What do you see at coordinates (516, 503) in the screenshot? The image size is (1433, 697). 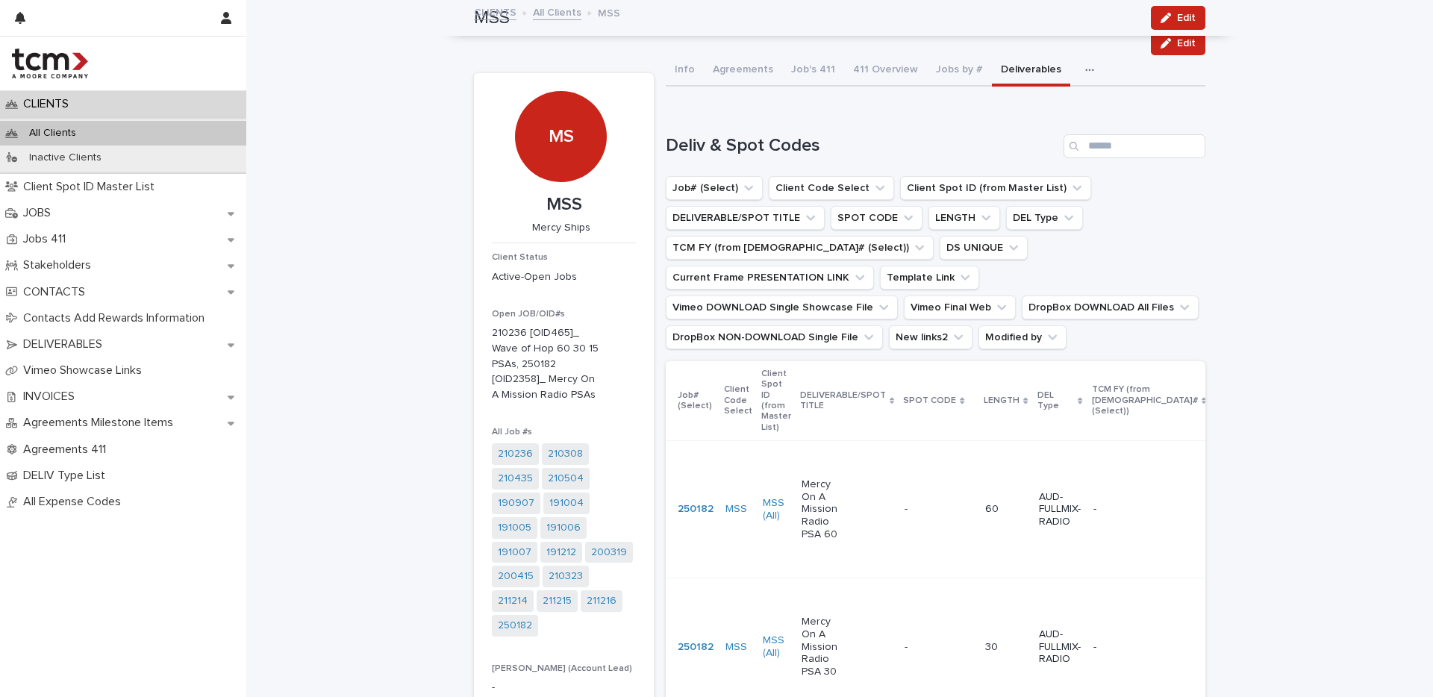 I see `a: 190907` at bounding box center [516, 503].